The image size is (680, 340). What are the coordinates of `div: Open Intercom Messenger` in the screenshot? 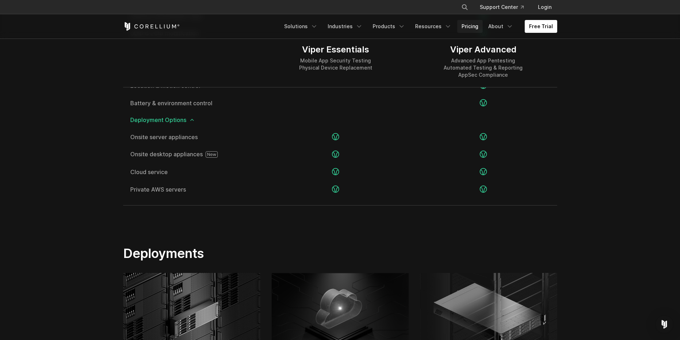 It's located at (664, 324).